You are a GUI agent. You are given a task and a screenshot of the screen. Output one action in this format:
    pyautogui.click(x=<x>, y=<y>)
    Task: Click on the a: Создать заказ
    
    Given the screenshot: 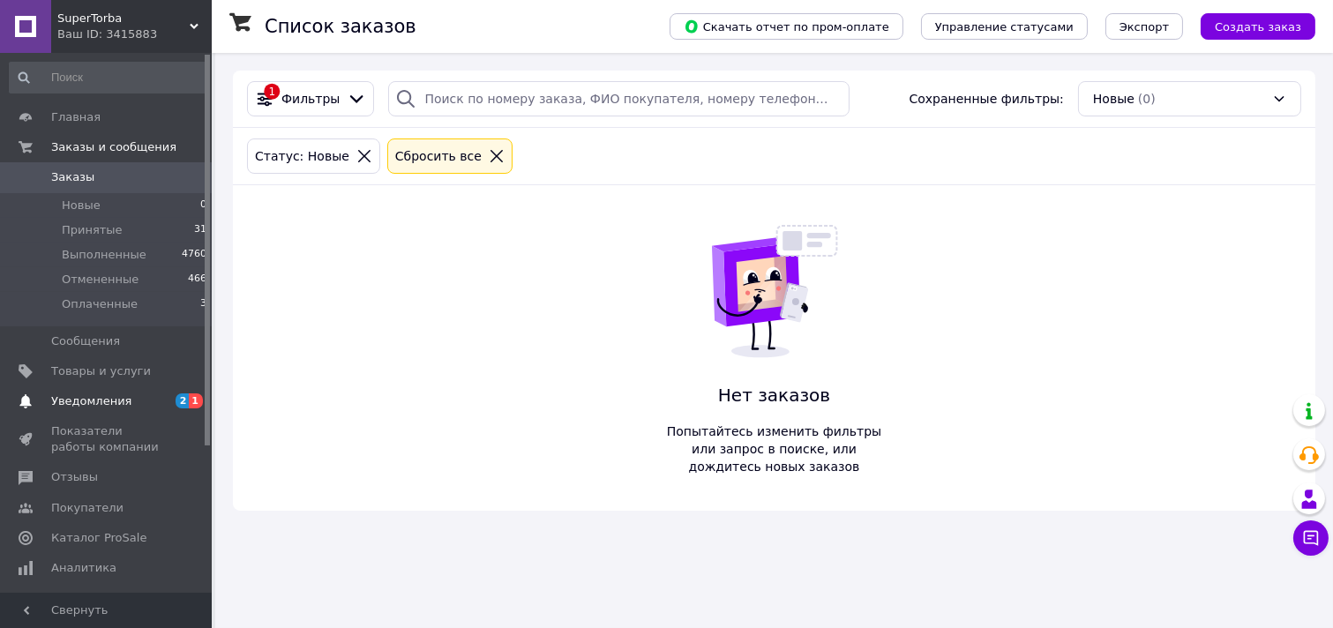 What is the action you would take?
    pyautogui.click(x=1249, y=26)
    